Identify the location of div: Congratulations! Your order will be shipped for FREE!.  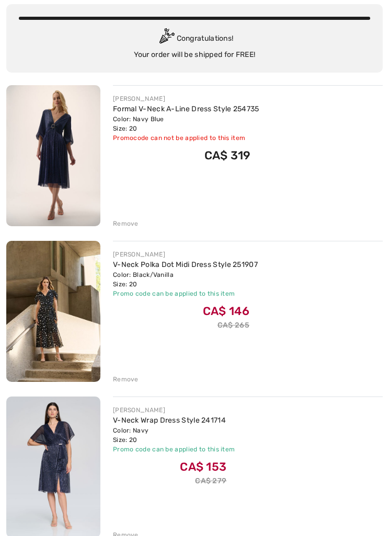
(195, 44).